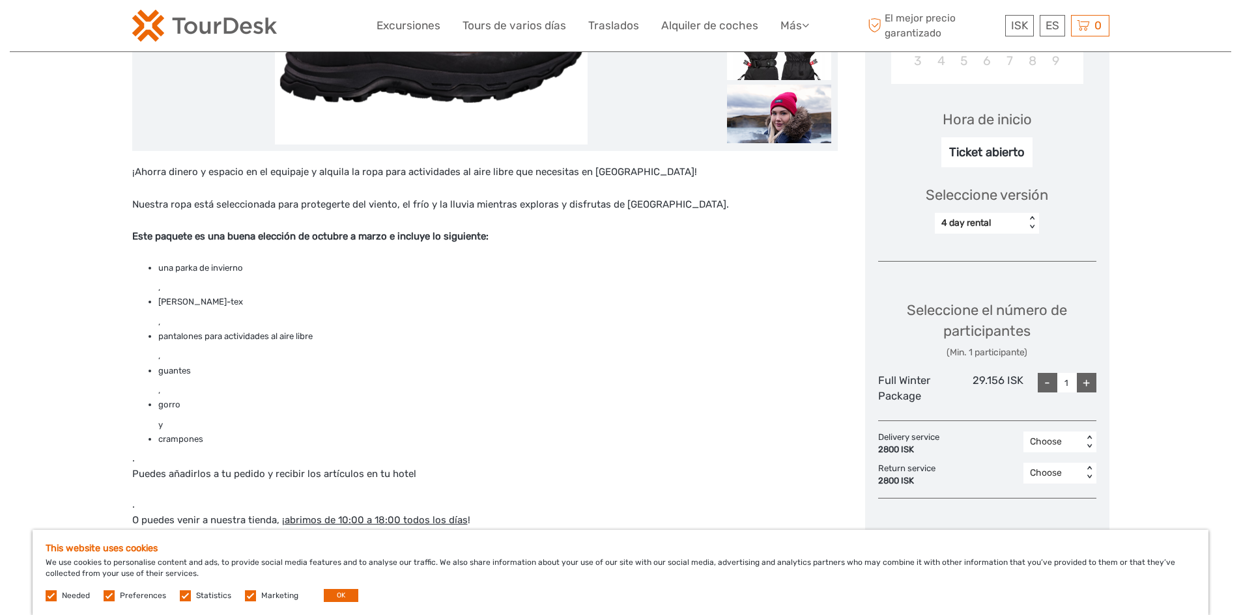  What do you see at coordinates (485, 205) in the screenshot?
I see `p: Nuestra ropa está seleccionada para protegerte del viento, el frío y la lluvia mientras exploras ...` at bounding box center [485, 205].